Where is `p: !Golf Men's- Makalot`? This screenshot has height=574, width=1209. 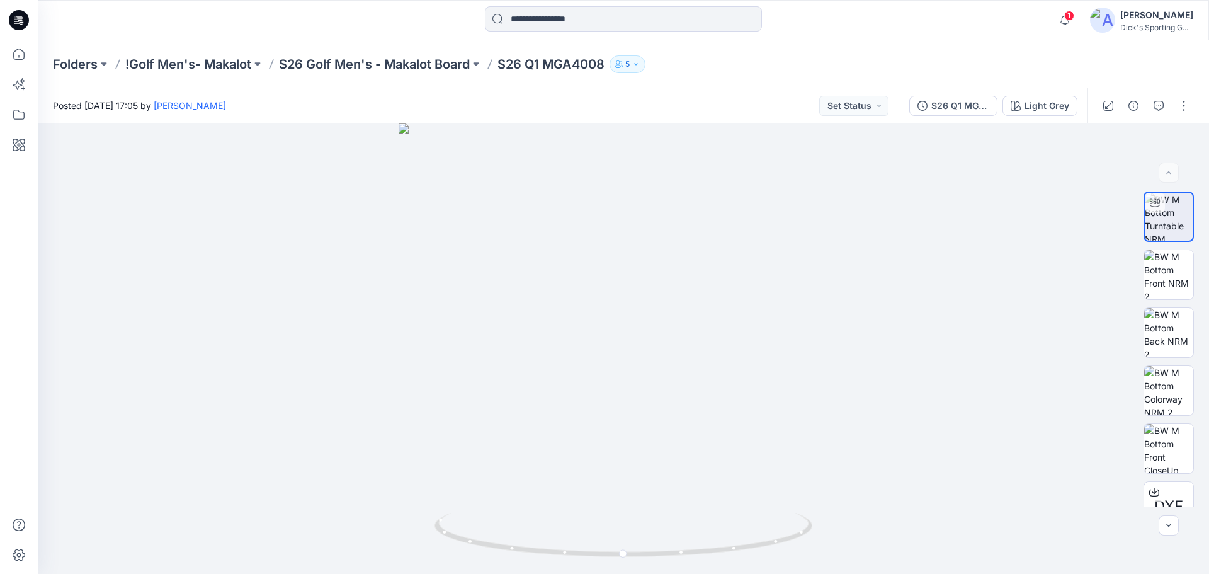 p: !Golf Men's- Makalot is located at coordinates (188, 64).